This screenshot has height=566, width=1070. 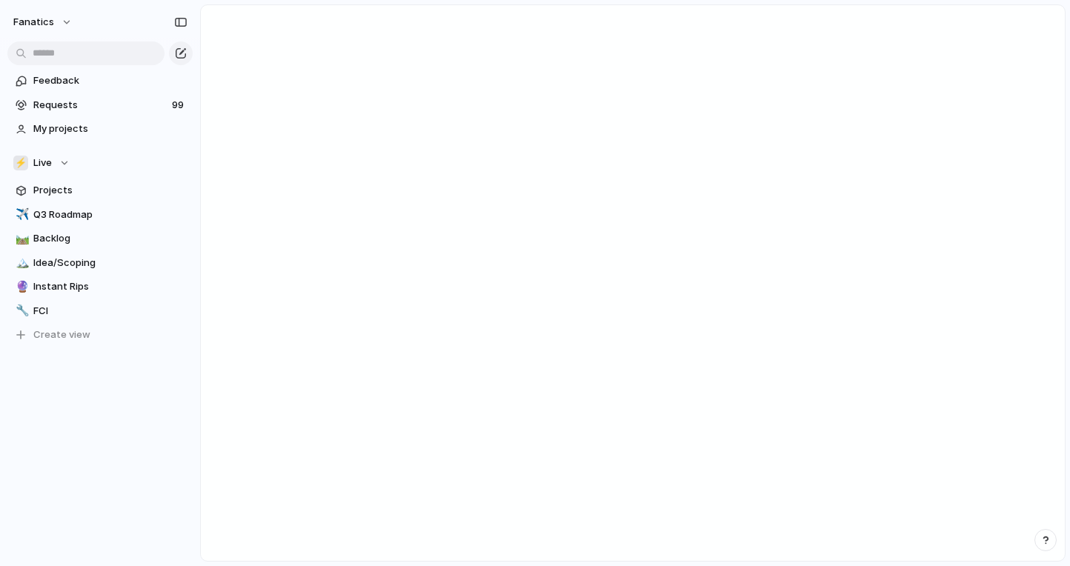 I want to click on span: Feedback, so click(x=110, y=81).